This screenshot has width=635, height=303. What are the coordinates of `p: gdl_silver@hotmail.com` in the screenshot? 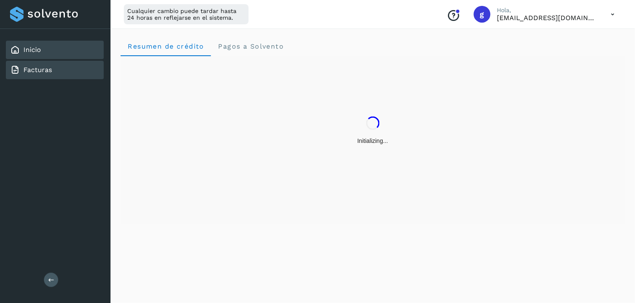 It's located at (548, 18).